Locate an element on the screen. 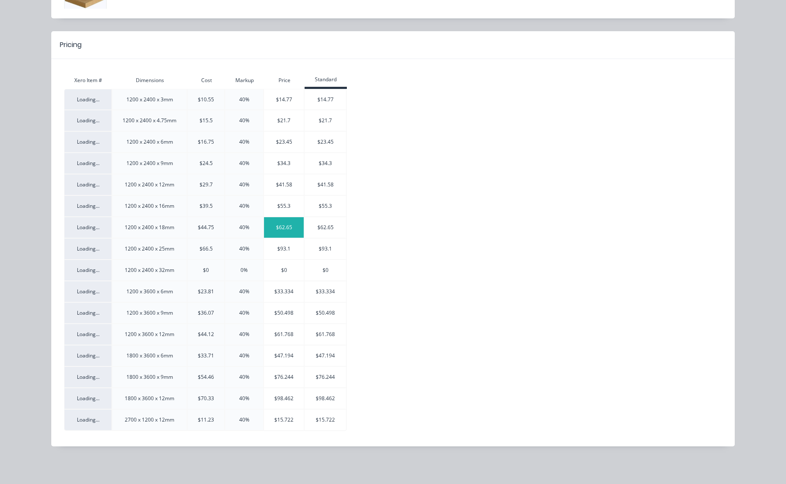 Image resolution: width=786 pixels, height=484 pixels. div: Dimensions is located at coordinates (150, 80).